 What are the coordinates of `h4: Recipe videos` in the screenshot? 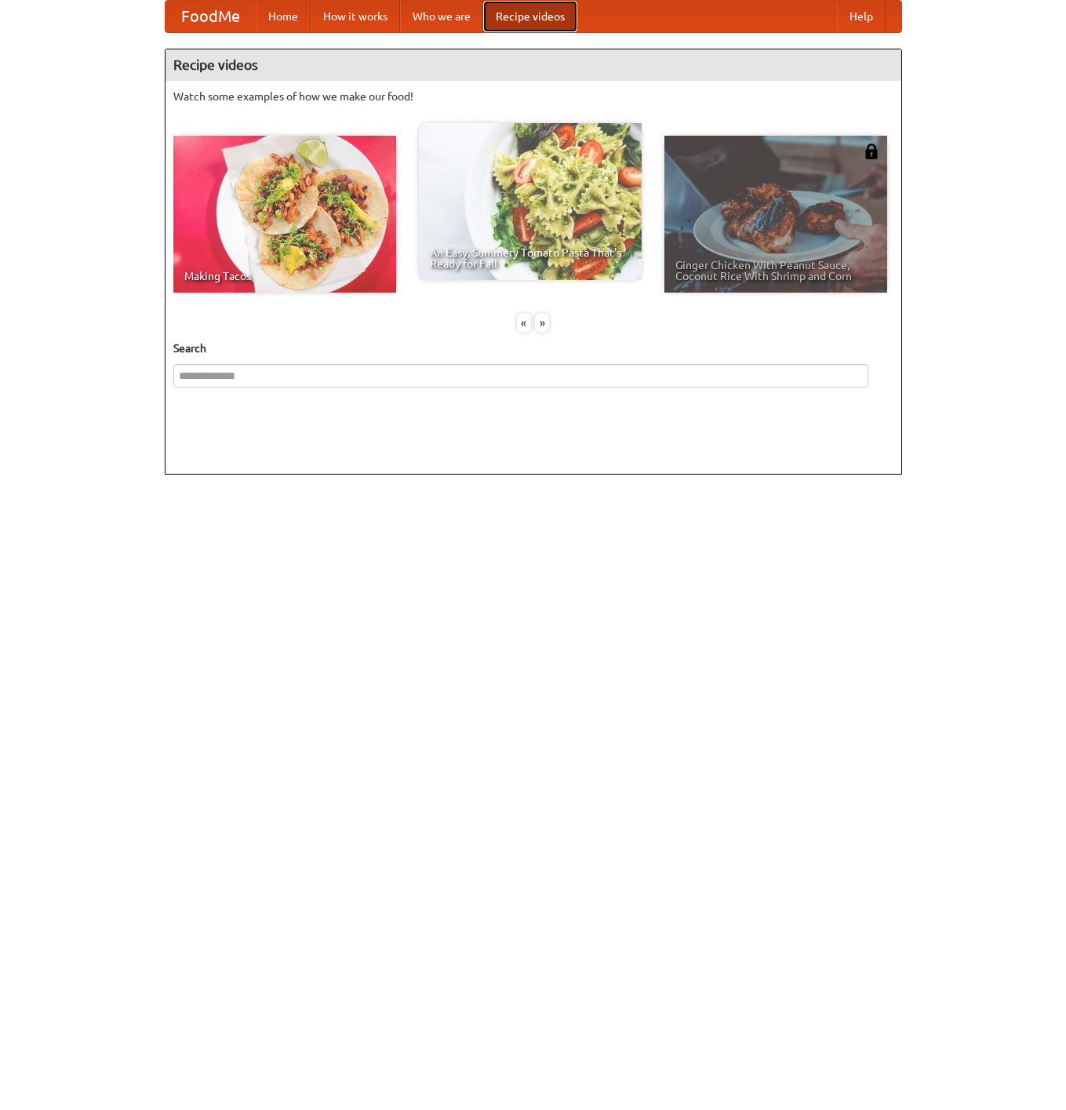 It's located at (533, 65).